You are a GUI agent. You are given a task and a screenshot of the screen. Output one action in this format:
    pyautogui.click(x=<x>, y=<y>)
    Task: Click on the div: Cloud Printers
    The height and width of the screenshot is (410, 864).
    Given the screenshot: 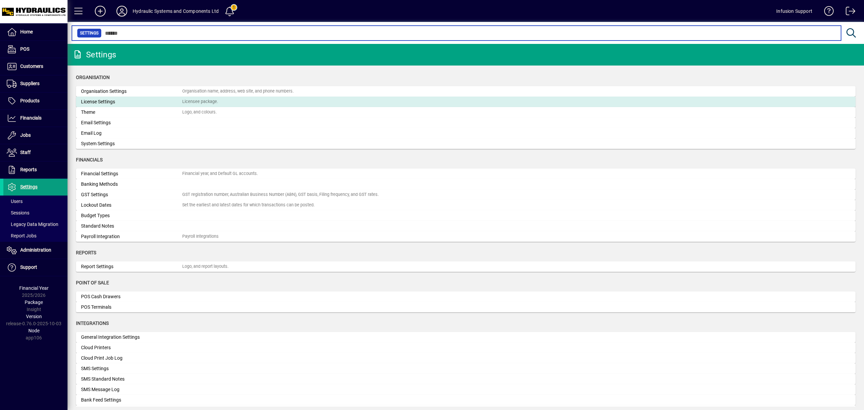 What is the action you would take?
    pyautogui.click(x=132, y=347)
    